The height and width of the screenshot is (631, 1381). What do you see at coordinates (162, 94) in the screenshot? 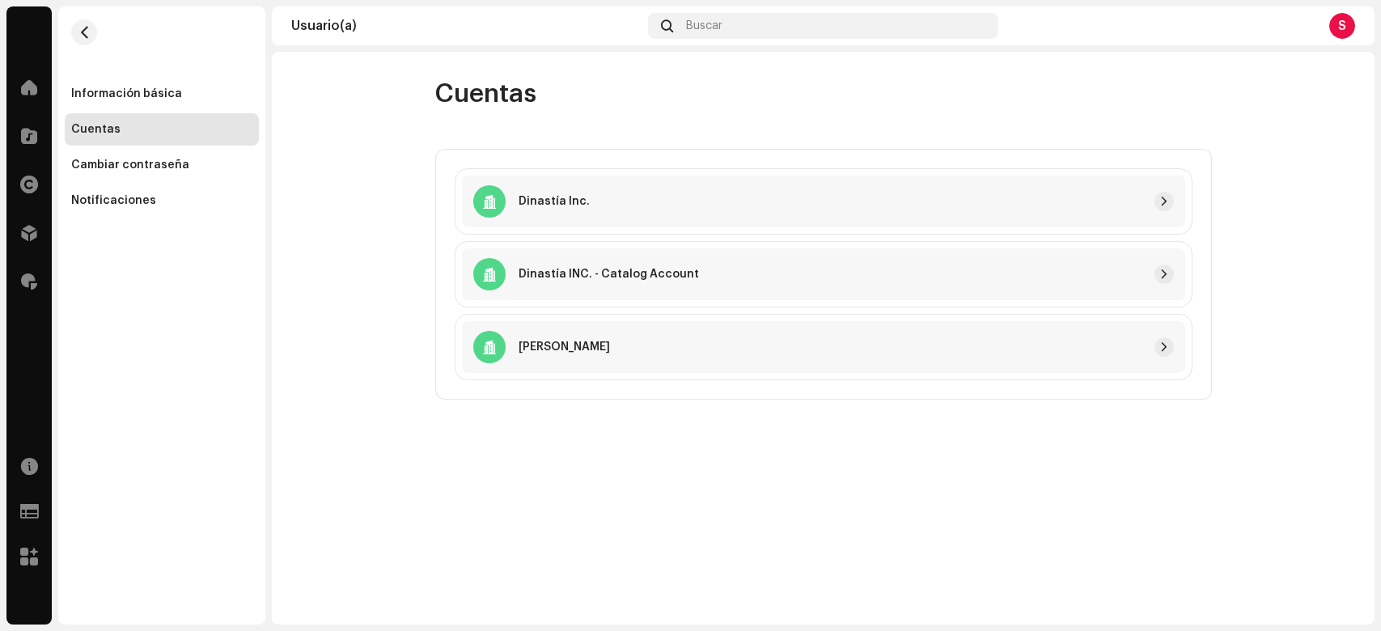
I see `re-m-nav-item: Información básica` at bounding box center [162, 94].